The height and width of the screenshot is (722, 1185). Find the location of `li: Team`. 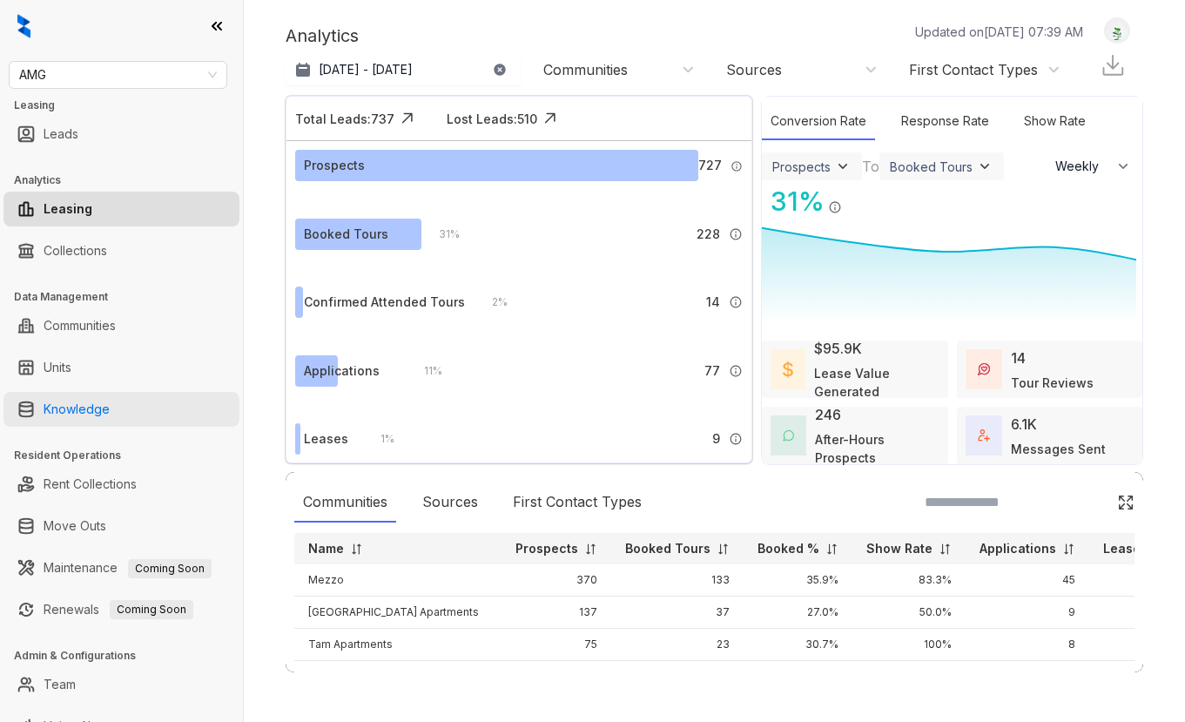

li: Team is located at coordinates (121, 684).